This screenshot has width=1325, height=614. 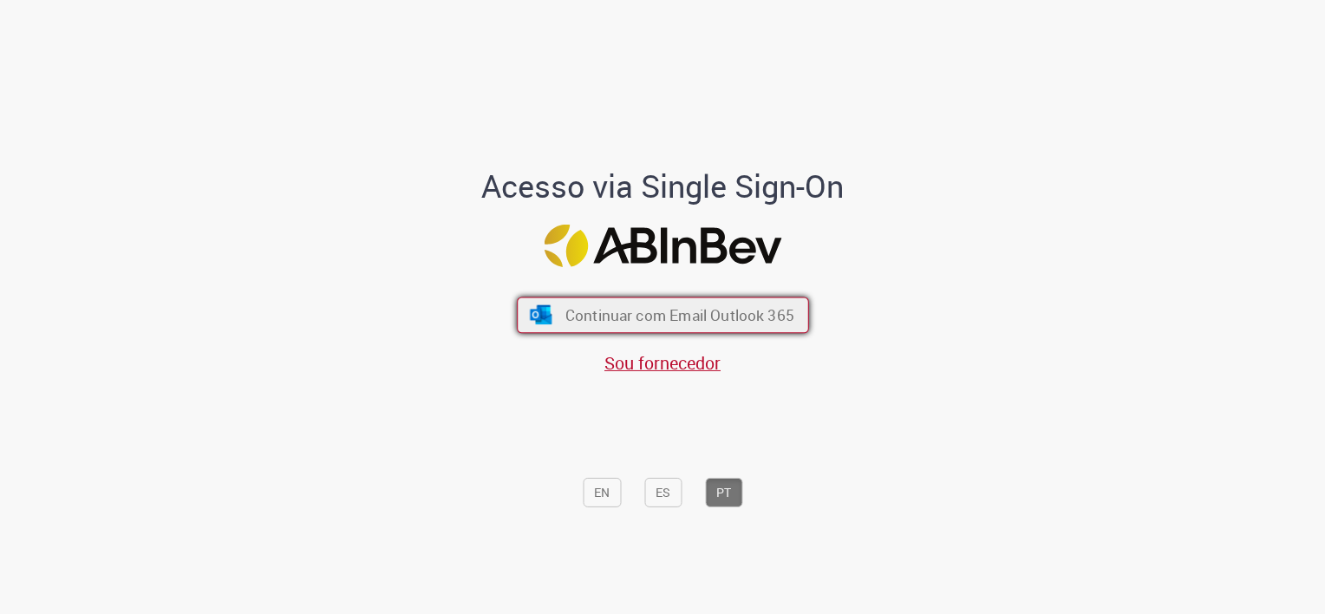 What do you see at coordinates (679, 315) in the screenshot?
I see `span: Continuar com Email Outlook 365` at bounding box center [679, 315].